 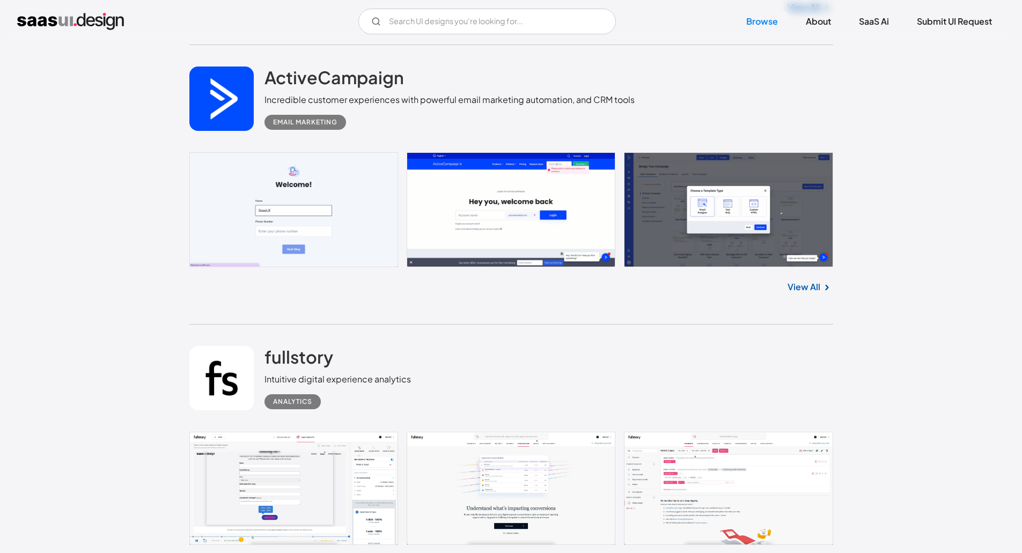 I want to click on input: Search UI designs you're looking for..., so click(x=487, y=21).